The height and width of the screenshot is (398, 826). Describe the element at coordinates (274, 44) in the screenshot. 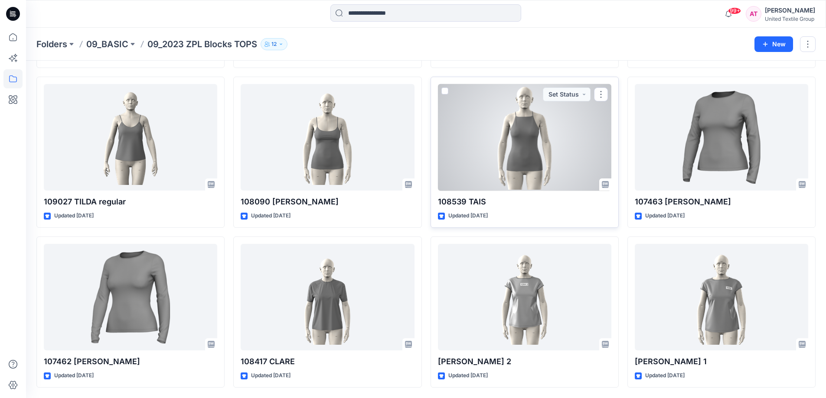

I see `button: 12` at that location.